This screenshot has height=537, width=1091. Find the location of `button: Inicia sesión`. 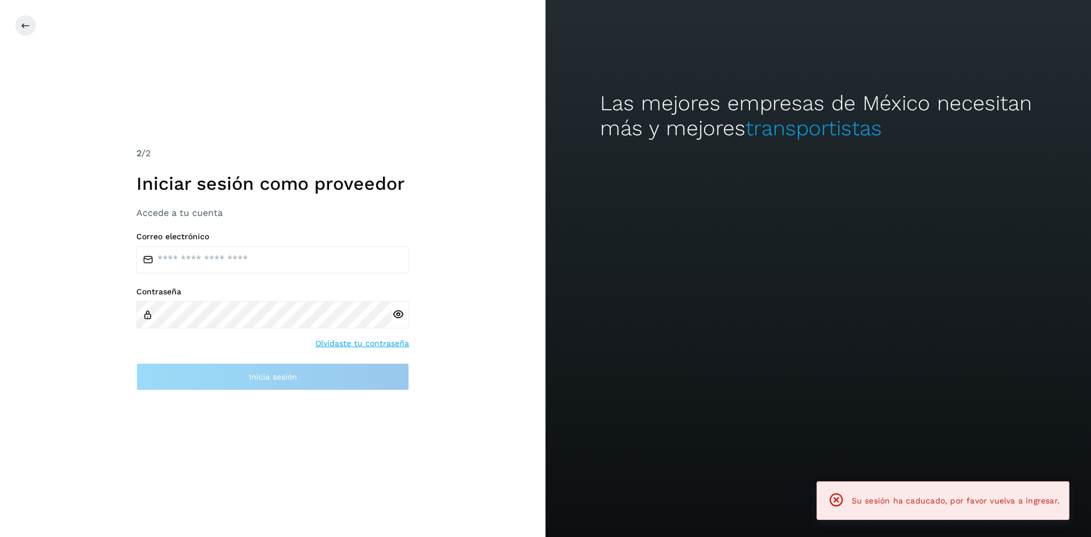

button: Inicia sesión is located at coordinates (273, 377).